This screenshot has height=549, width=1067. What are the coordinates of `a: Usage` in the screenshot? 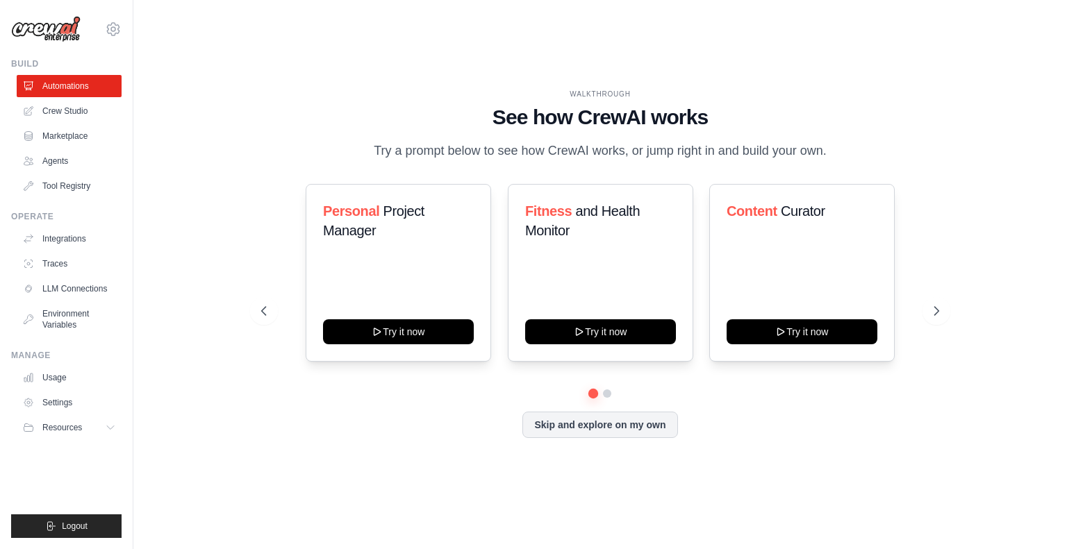 It's located at (69, 378).